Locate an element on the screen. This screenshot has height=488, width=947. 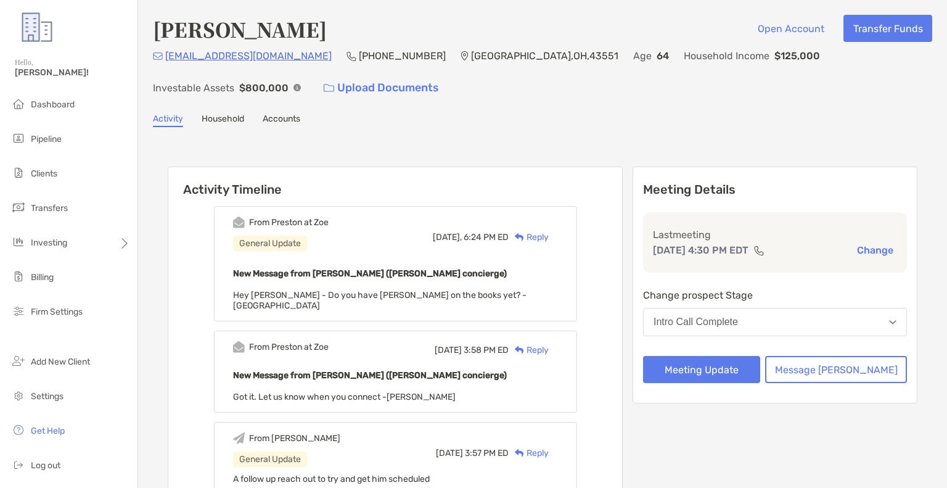
span: Investing is located at coordinates (49, 242).